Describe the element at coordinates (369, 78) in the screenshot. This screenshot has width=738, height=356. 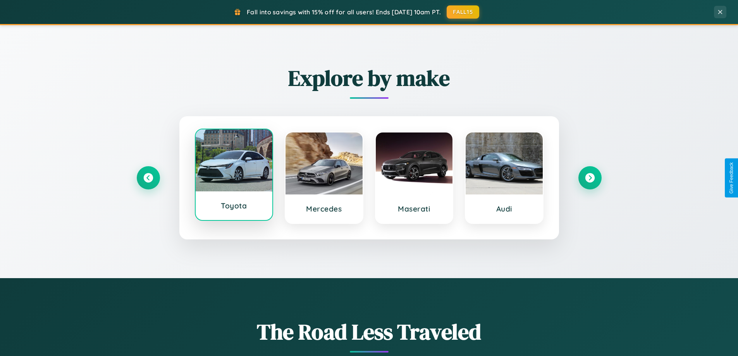
I see `h2: Explore by make` at that location.